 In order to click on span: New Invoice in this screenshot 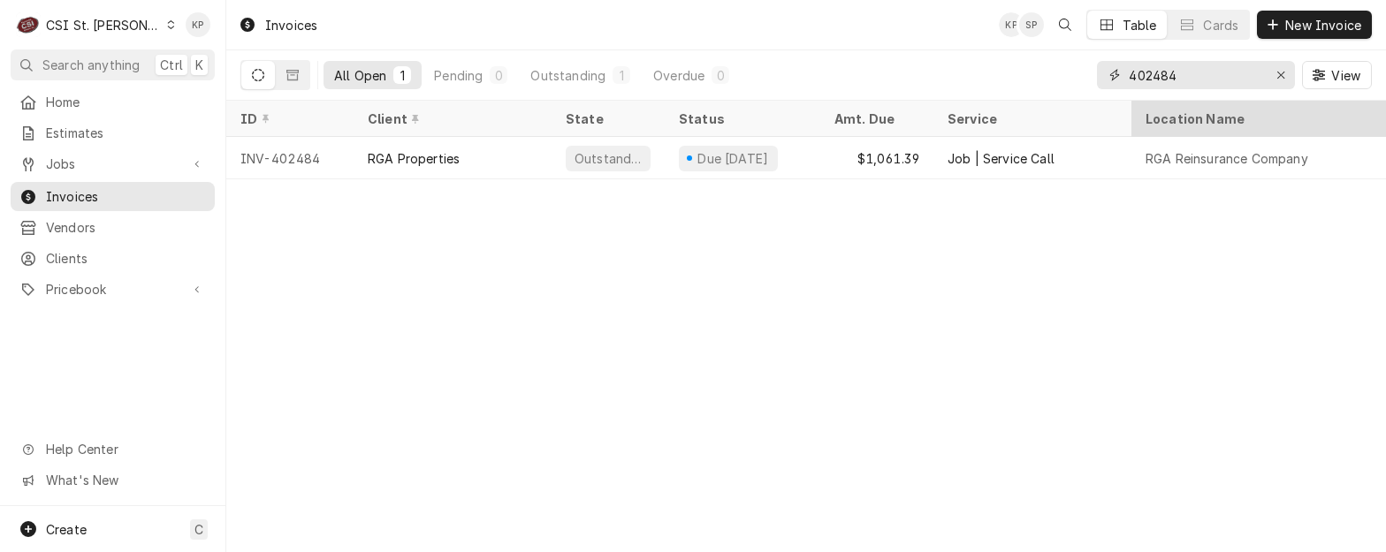, I will do `click(1323, 25)`.